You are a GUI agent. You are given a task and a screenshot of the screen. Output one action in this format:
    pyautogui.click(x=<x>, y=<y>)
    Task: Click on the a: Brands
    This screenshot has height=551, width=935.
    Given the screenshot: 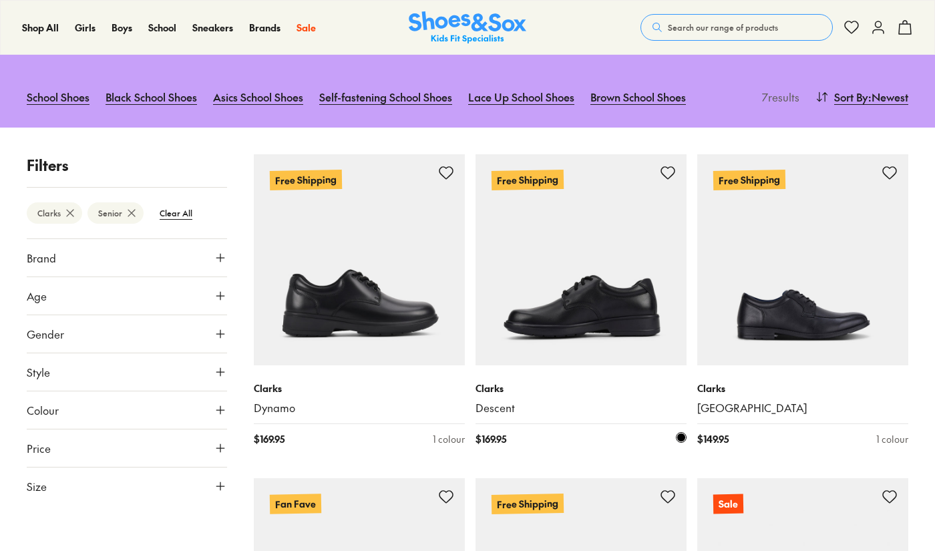 What is the action you would take?
    pyautogui.click(x=265, y=27)
    